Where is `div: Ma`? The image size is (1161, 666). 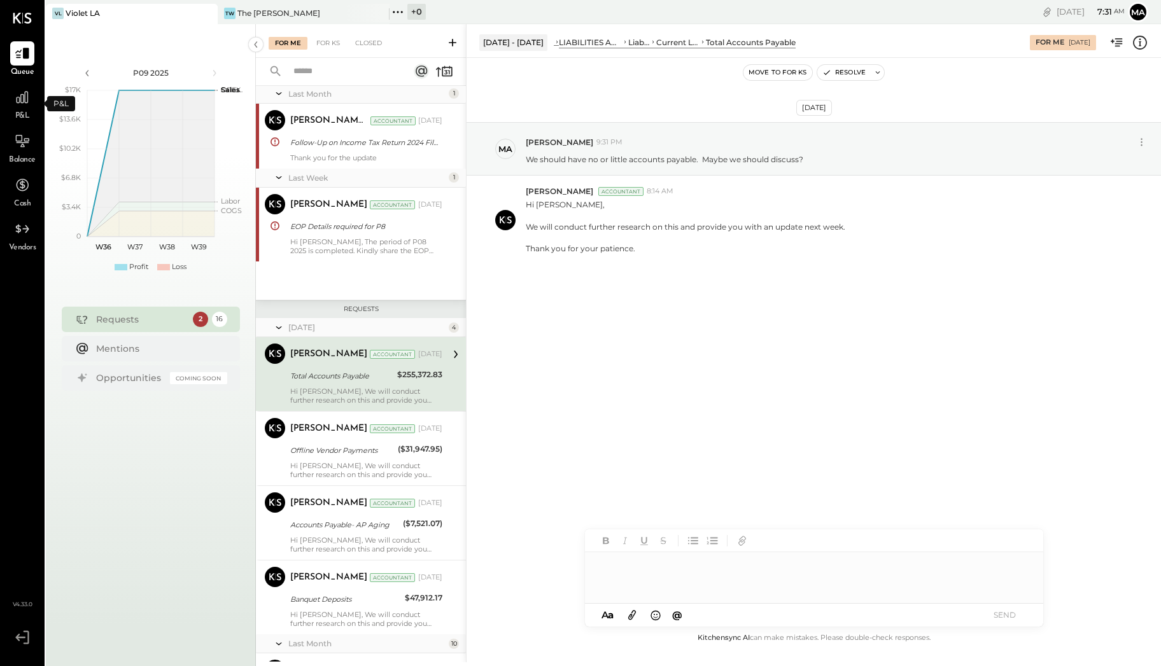
div: Ma is located at coordinates (505, 149).